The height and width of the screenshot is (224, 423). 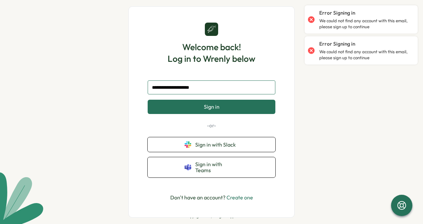 I want to click on p: Don't have an account?, so click(x=211, y=198).